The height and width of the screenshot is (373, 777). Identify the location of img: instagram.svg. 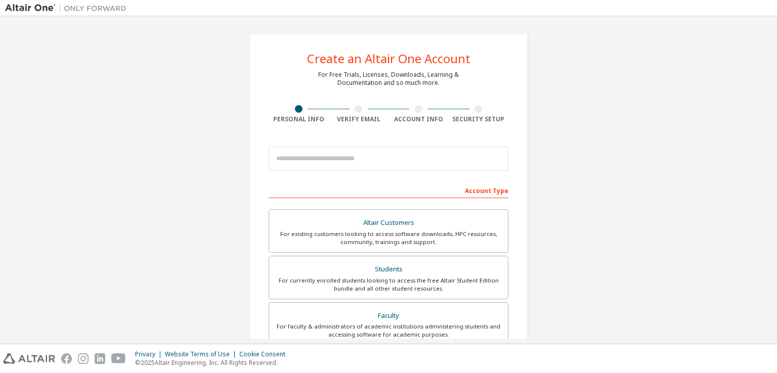
(83, 358).